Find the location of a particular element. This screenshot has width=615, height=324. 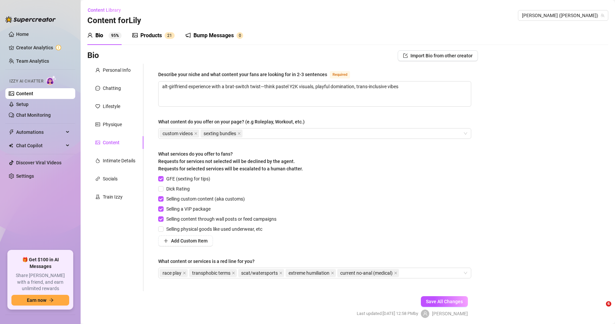

a: Creator Analytics exclamation-circle is located at coordinates (43, 48).